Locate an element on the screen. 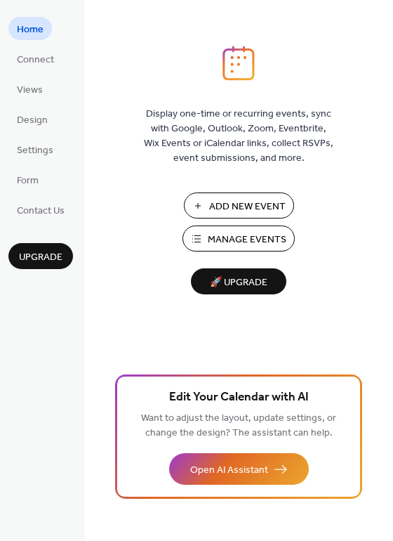 The height and width of the screenshot is (541, 393). button: Manage Events is located at coordinates (239, 238).